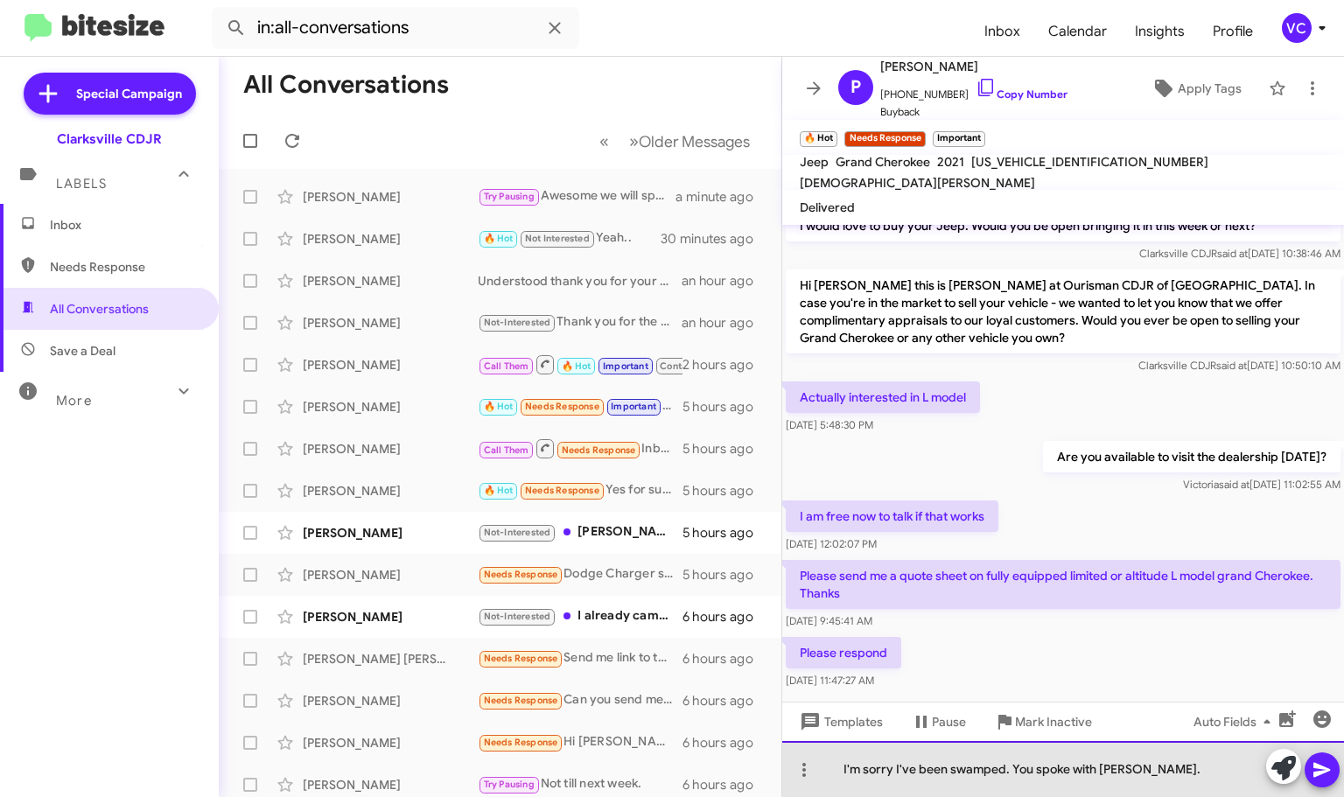  I want to click on a: Inbox, so click(1002, 32).